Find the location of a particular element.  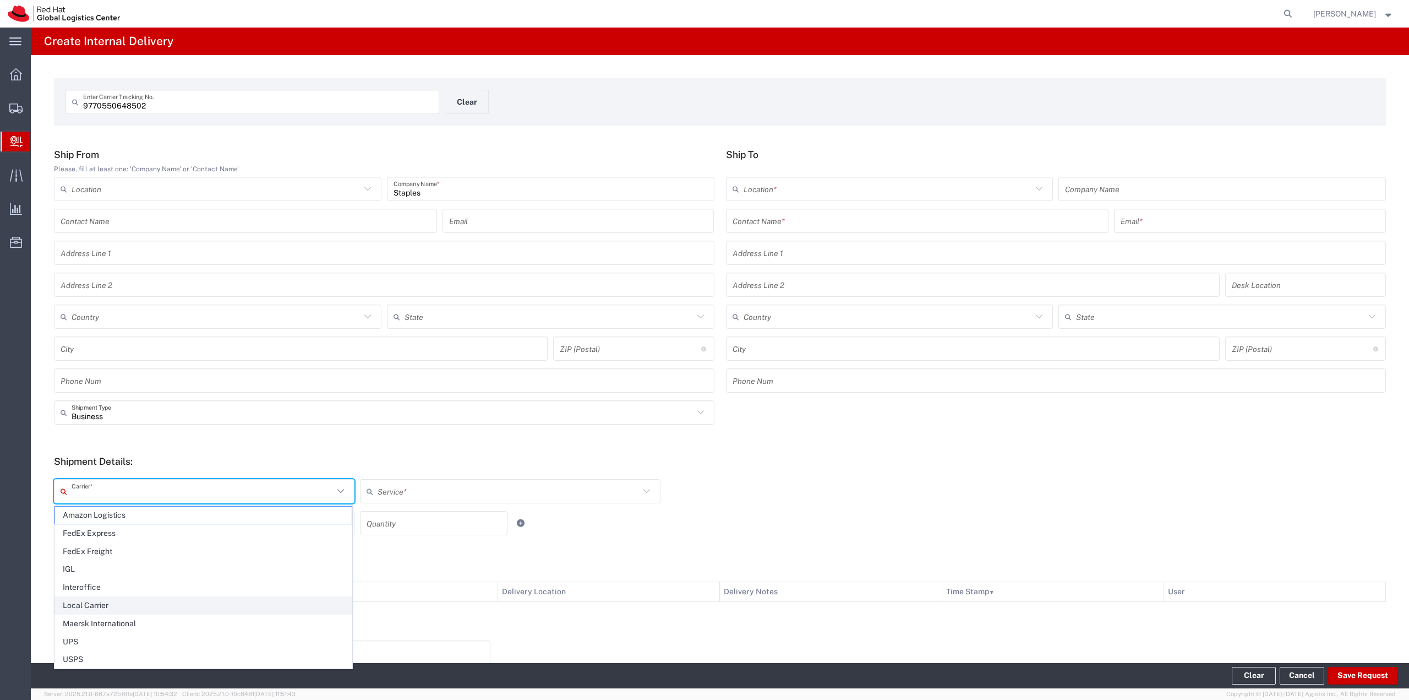

th: Time Stamp is located at coordinates (1053, 592).